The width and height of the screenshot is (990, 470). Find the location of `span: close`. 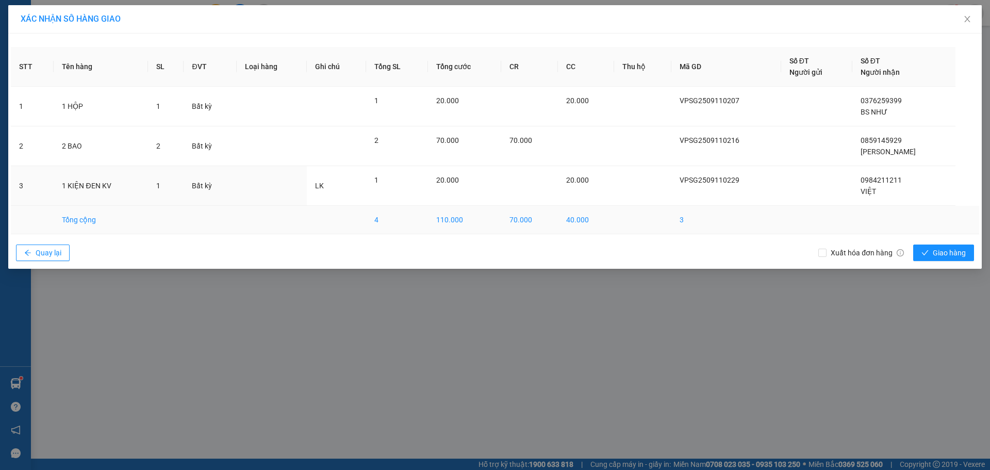

span: close is located at coordinates (967, 19).